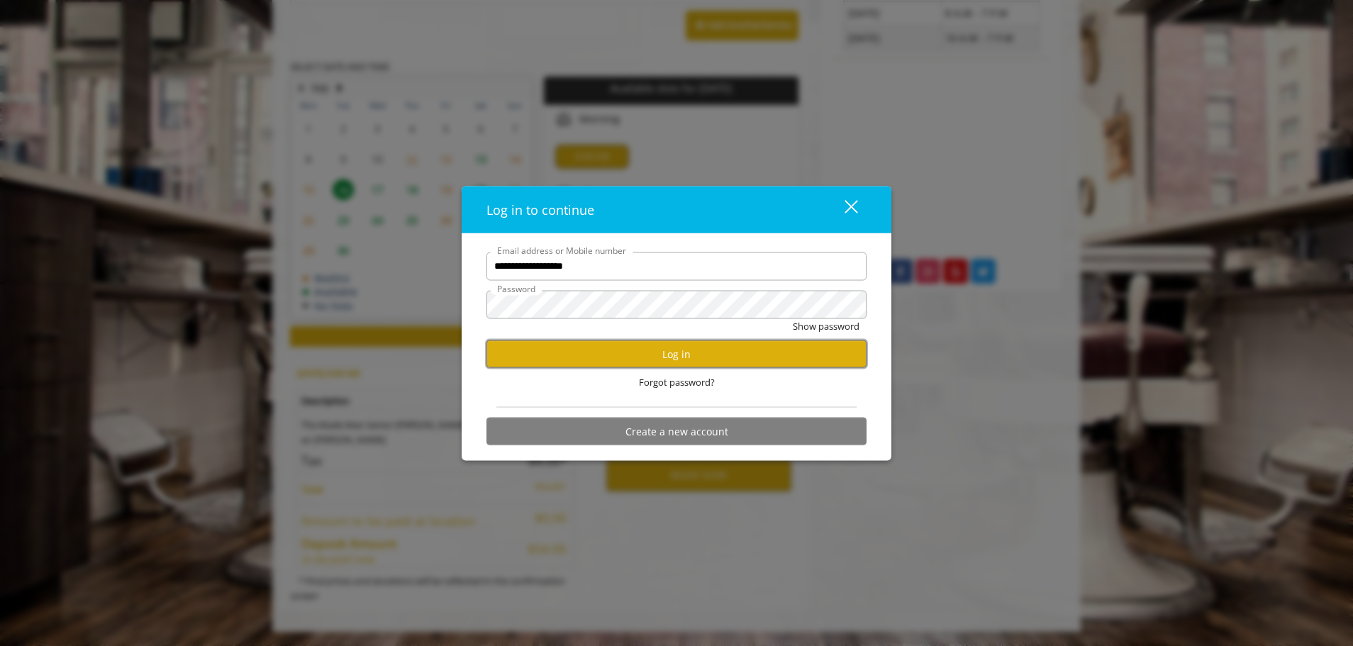  Describe the element at coordinates (842, 209) in the screenshot. I see `button: close dialog` at that location.